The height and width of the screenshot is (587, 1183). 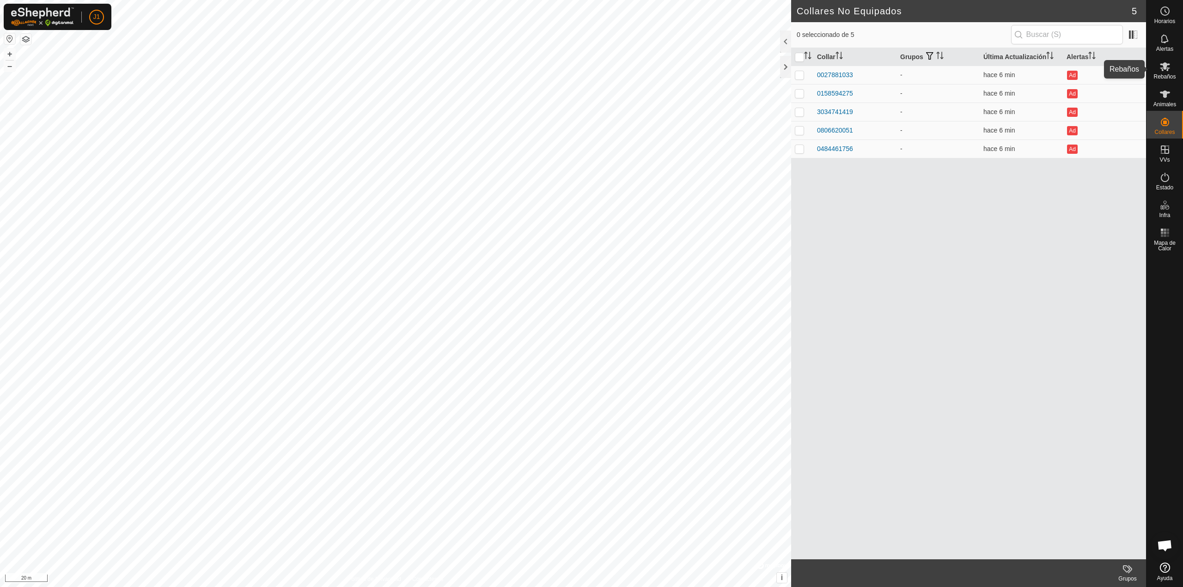 I want to click on span: Estado, so click(x=1164, y=188).